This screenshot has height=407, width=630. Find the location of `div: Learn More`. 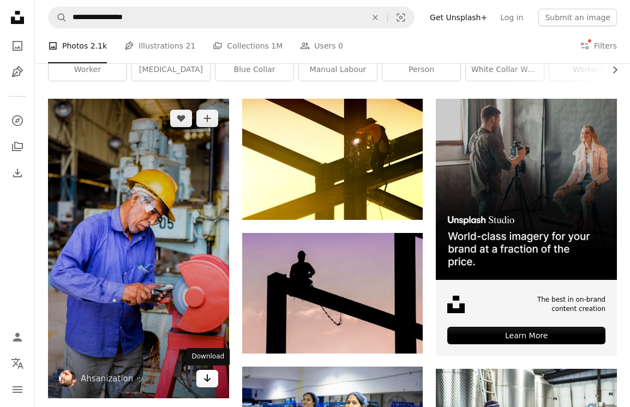

div: Learn More is located at coordinates (526, 335).